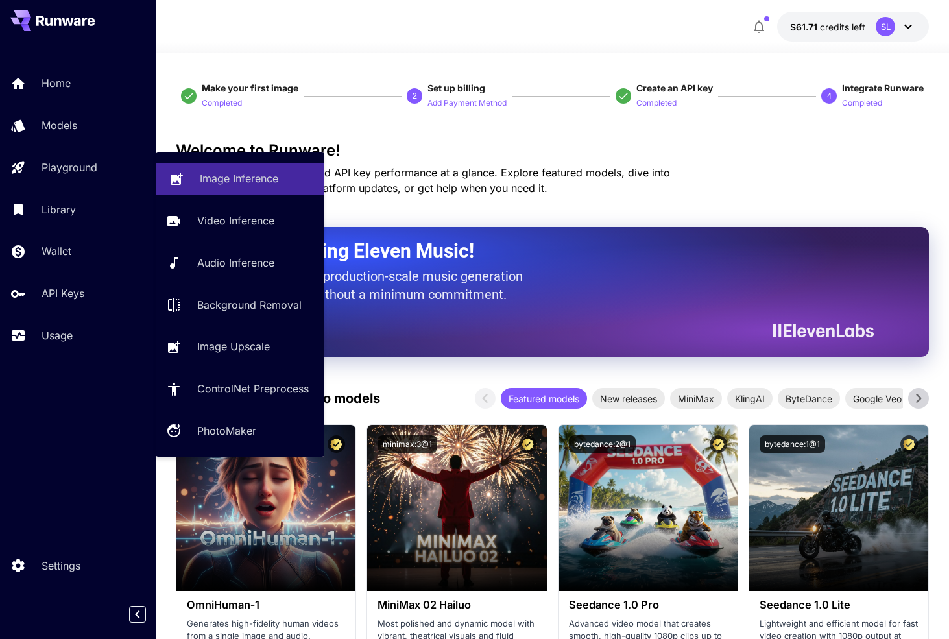  I want to click on button: $61.70624, so click(853, 27).